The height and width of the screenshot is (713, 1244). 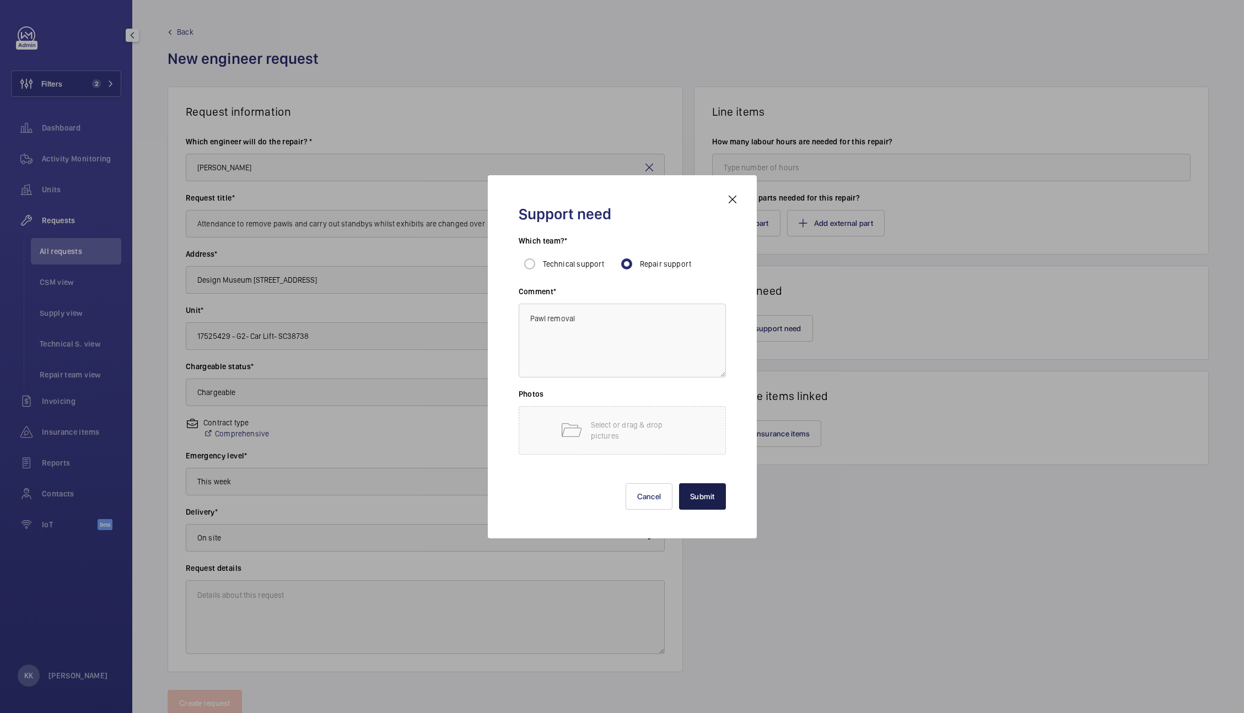 What do you see at coordinates (637, 430) in the screenshot?
I see `p: Select or drag & drop pictures` at bounding box center [637, 430].